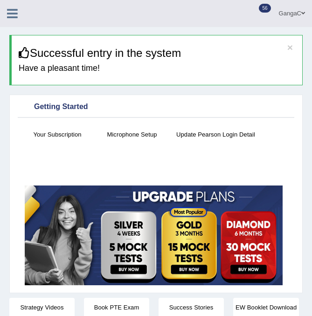  I want to click on div: Getting Started, so click(156, 107).